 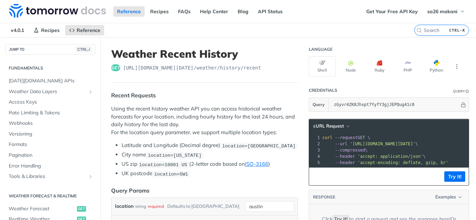 I want to click on svg: Search, so click(x=419, y=30).